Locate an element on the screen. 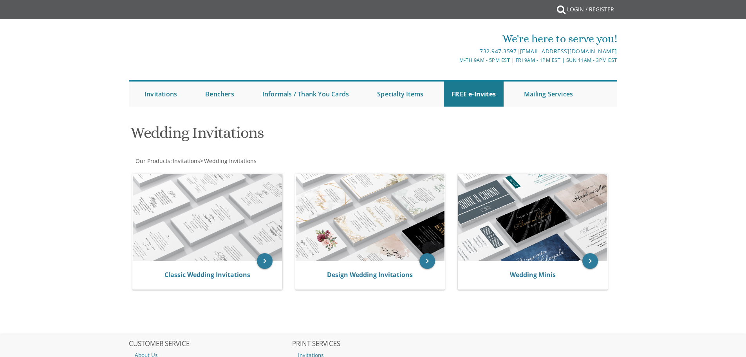  a: Informals / Thank You Cards is located at coordinates (305, 94).